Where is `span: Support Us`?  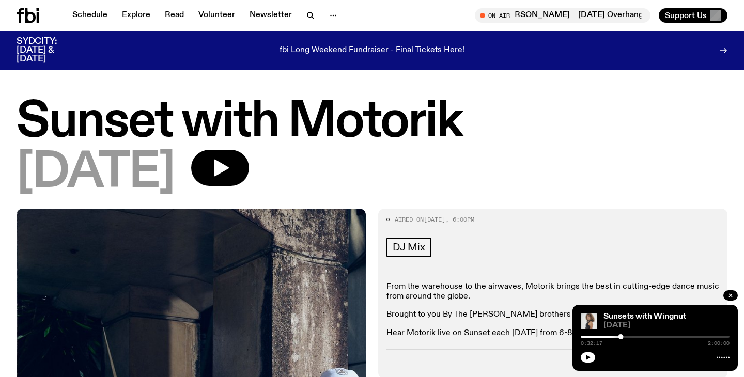 span: Support Us is located at coordinates (686, 16).